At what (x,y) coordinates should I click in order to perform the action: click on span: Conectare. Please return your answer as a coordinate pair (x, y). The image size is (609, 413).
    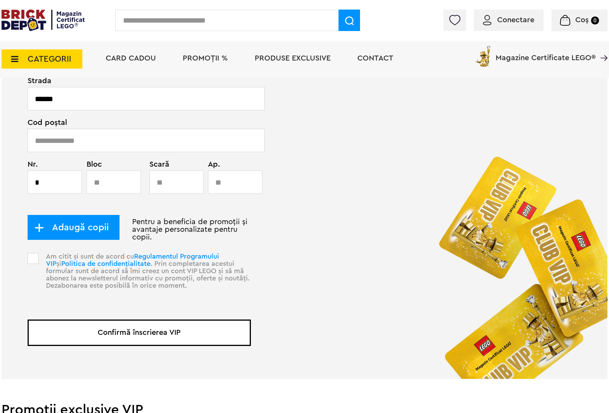
    Looking at the image, I should click on (516, 20).